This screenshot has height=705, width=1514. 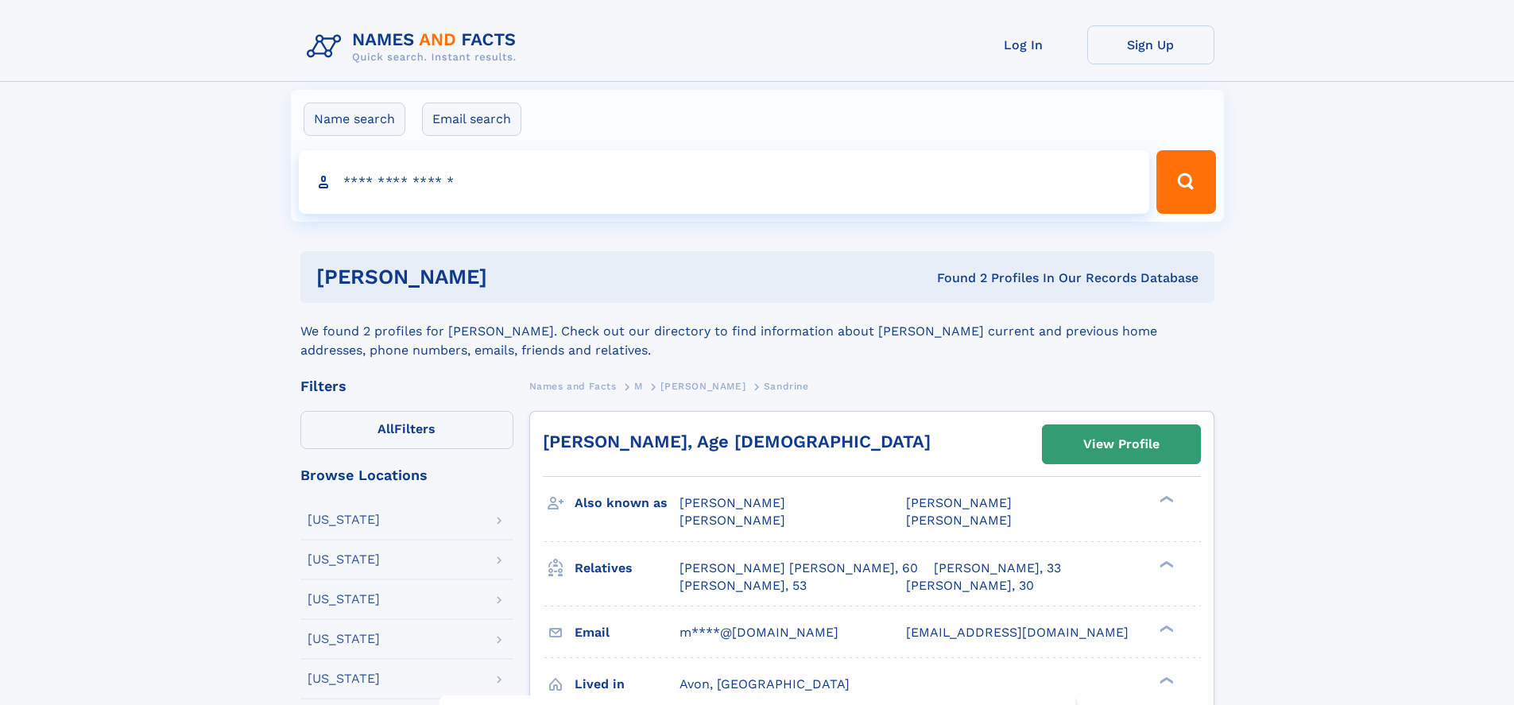 I want to click on a: Names and Facts, so click(x=573, y=385).